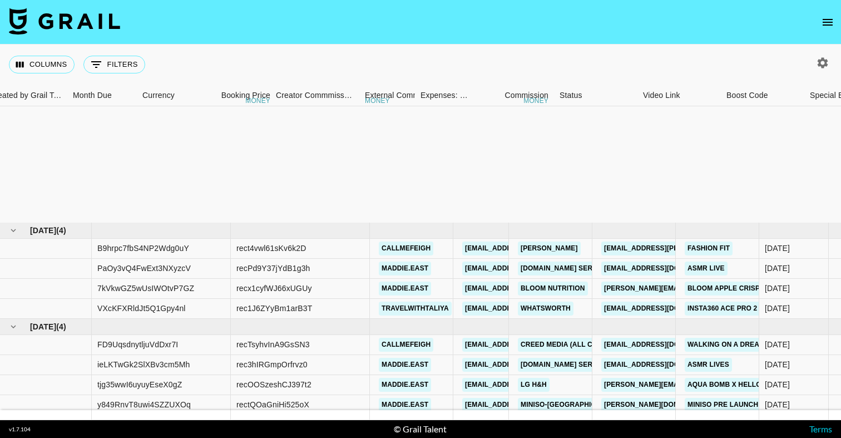  What do you see at coordinates (708, 364) in the screenshot?
I see `a: ASMR Lives` at bounding box center [708, 364].